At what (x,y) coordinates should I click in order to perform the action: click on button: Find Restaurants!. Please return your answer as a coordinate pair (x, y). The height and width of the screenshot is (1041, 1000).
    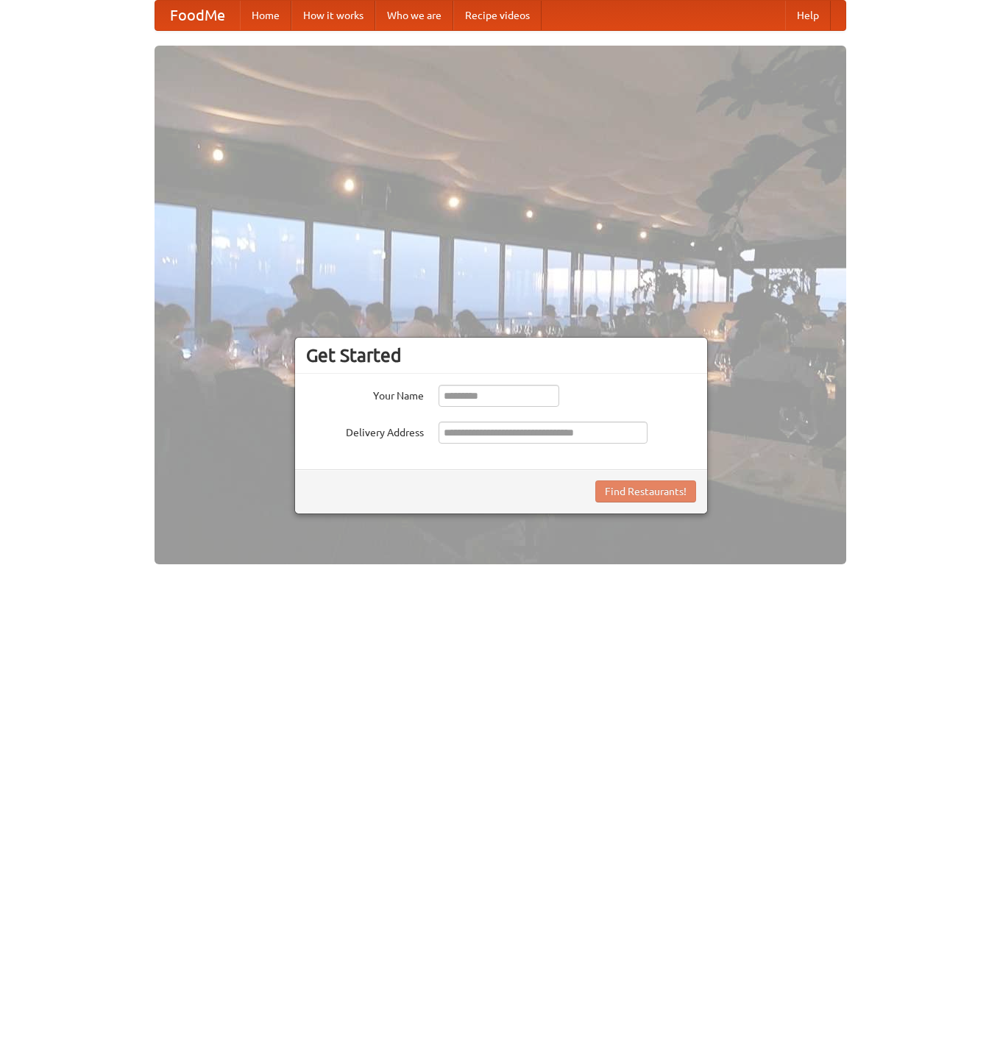
    Looking at the image, I should click on (645, 491).